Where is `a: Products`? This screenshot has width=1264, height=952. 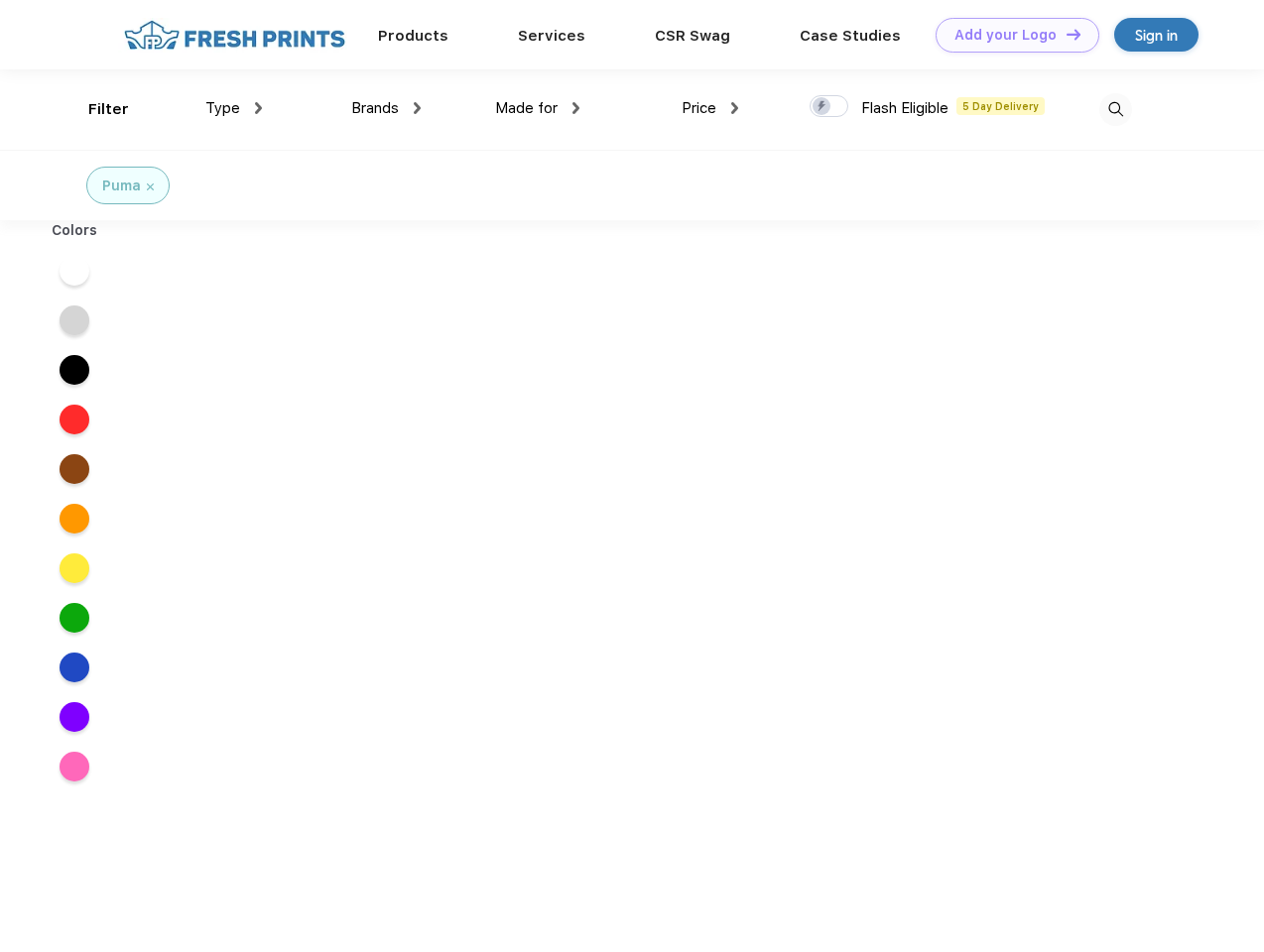 a: Products is located at coordinates (413, 36).